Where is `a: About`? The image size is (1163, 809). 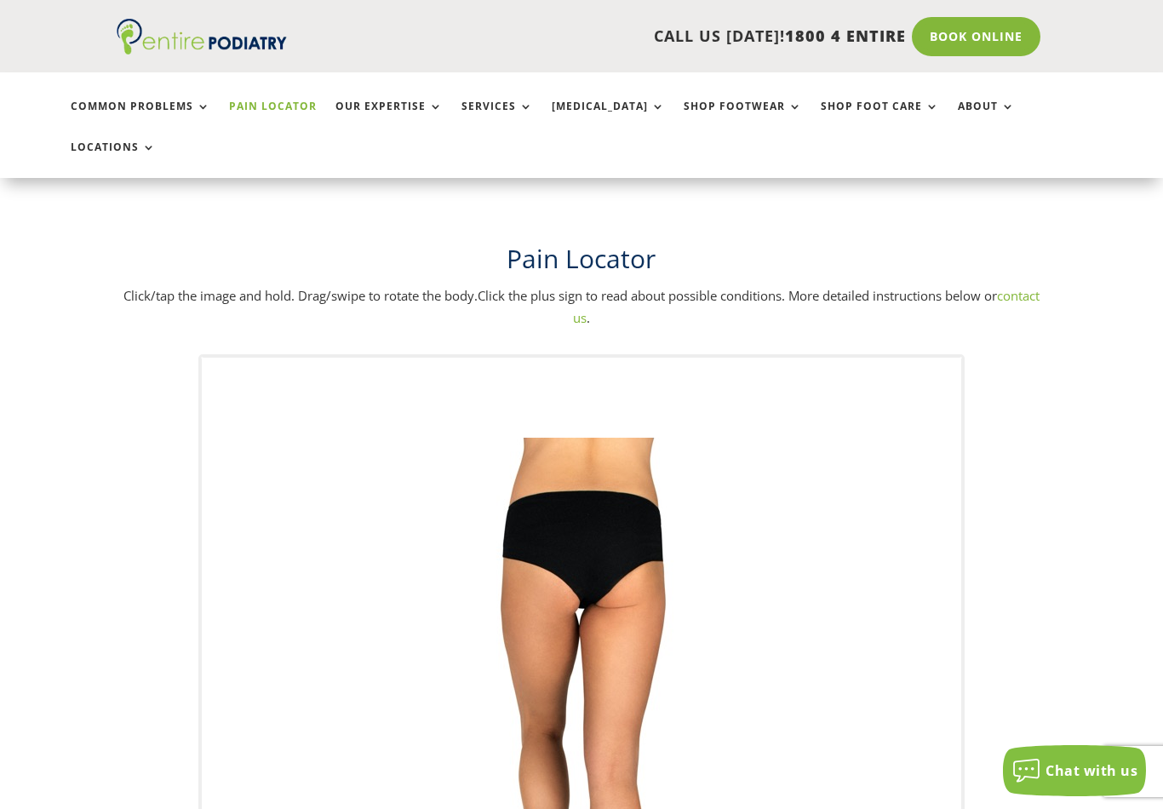
a: About is located at coordinates (986, 118).